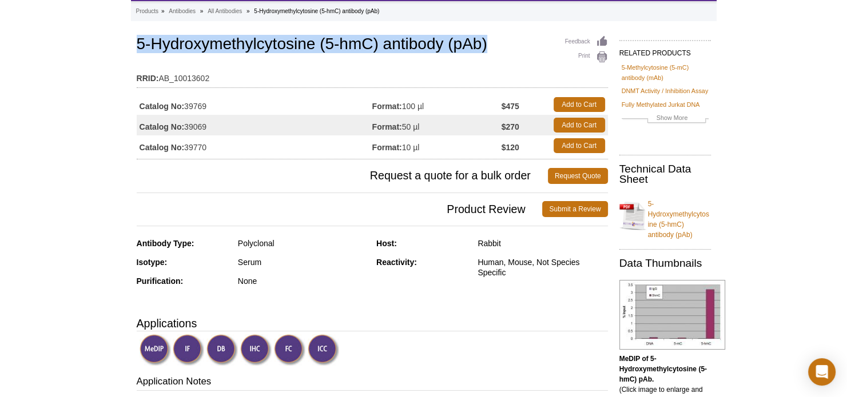 Image resolution: width=847 pixels, height=397 pixels. I want to click on a: Request Quote, so click(577, 176).